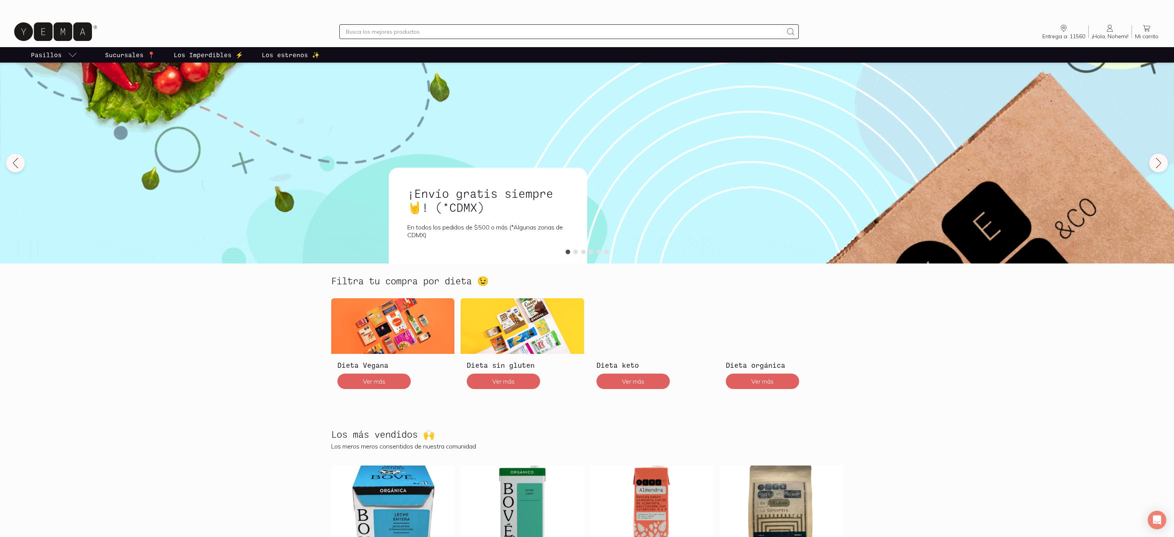 The height and width of the screenshot is (537, 1174). What do you see at coordinates (291, 55) in the screenshot?
I see `a: Los estrenos ✨` at bounding box center [291, 55].